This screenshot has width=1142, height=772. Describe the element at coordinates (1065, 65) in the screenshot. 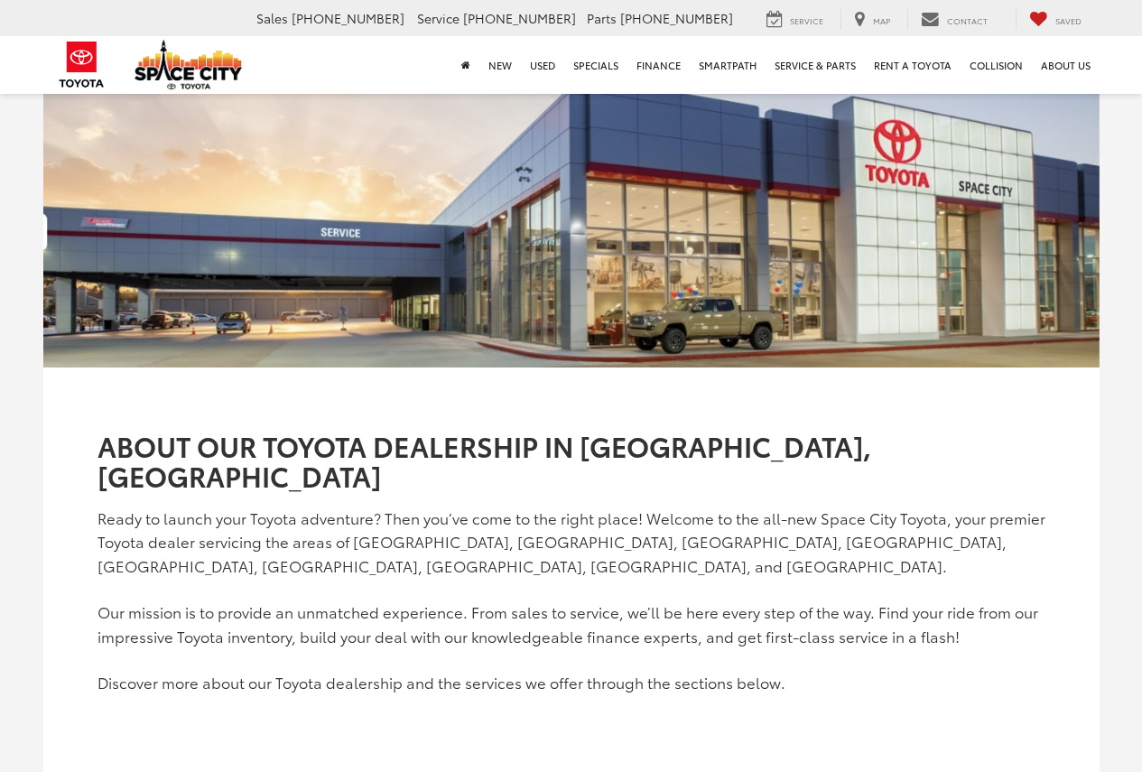

I see `a: About Us` at that location.